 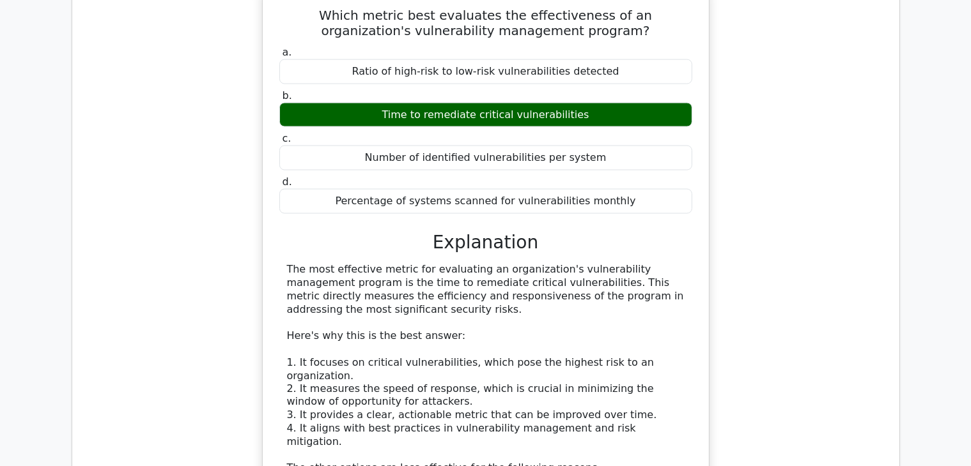 What do you see at coordinates (287, 95) in the screenshot?
I see `span: b.` at bounding box center [287, 95].